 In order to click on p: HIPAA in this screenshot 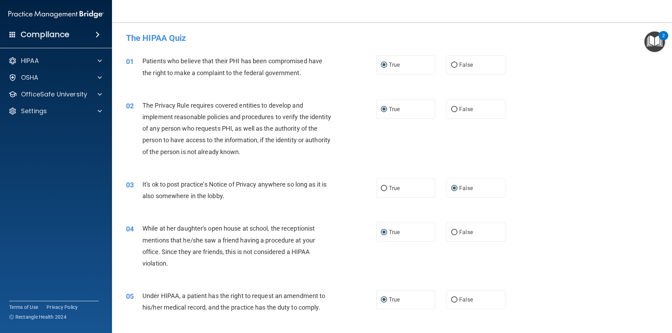, I will do `click(30, 61)`.